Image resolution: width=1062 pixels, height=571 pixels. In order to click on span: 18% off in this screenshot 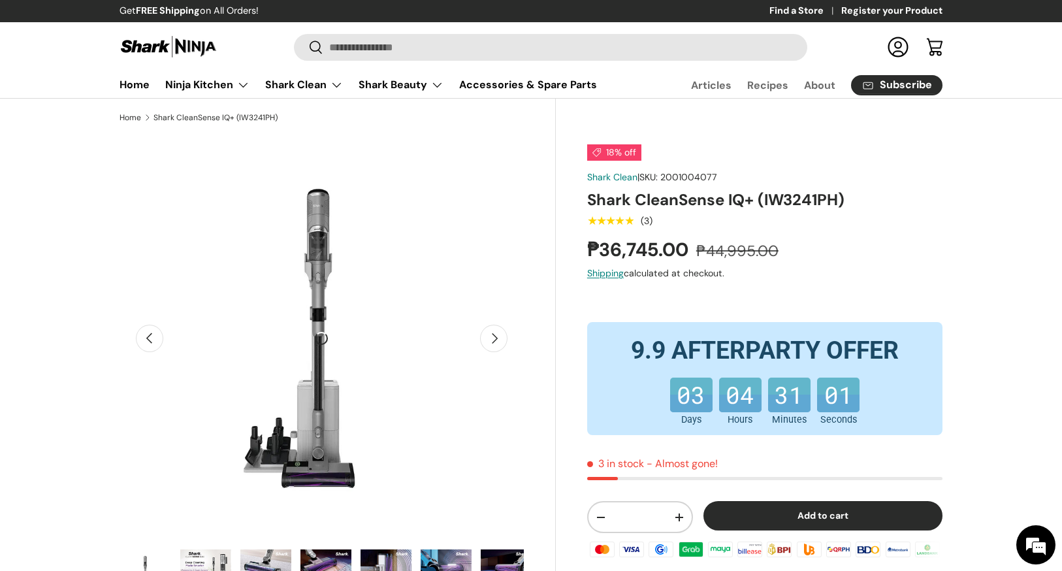, I will do `click(614, 152)`.